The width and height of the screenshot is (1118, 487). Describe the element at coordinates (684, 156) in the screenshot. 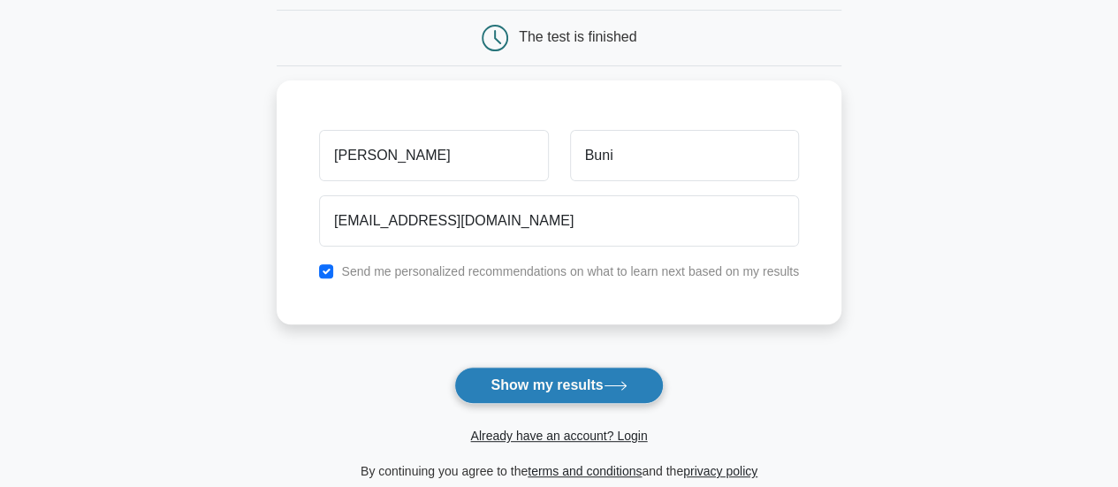

I see `input: Last name` at that location.